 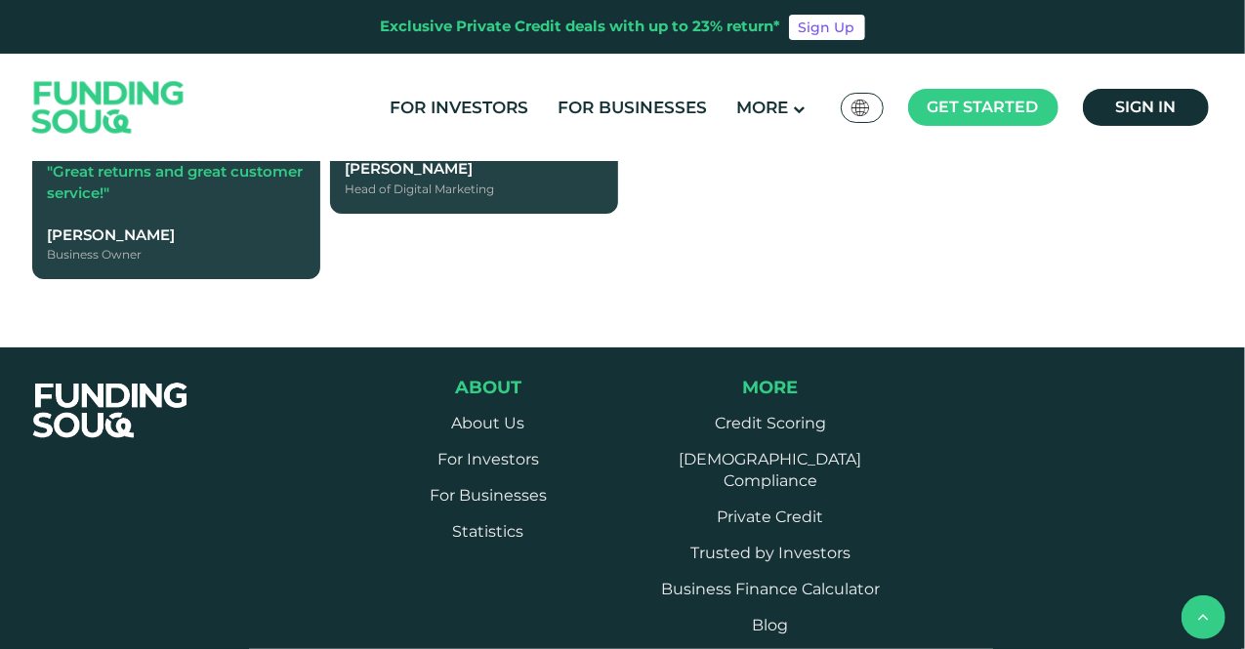 I want to click on span: Sign in, so click(x=1145, y=106).